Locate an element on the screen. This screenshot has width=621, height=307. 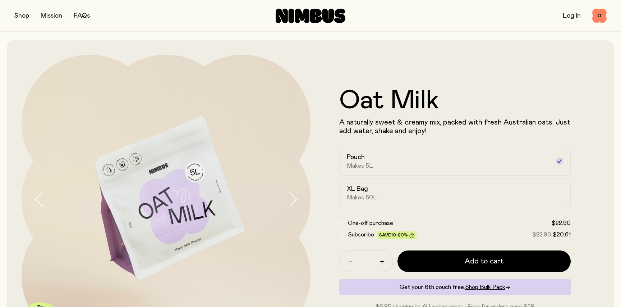
span: Add to cart is located at coordinates (484, 261).